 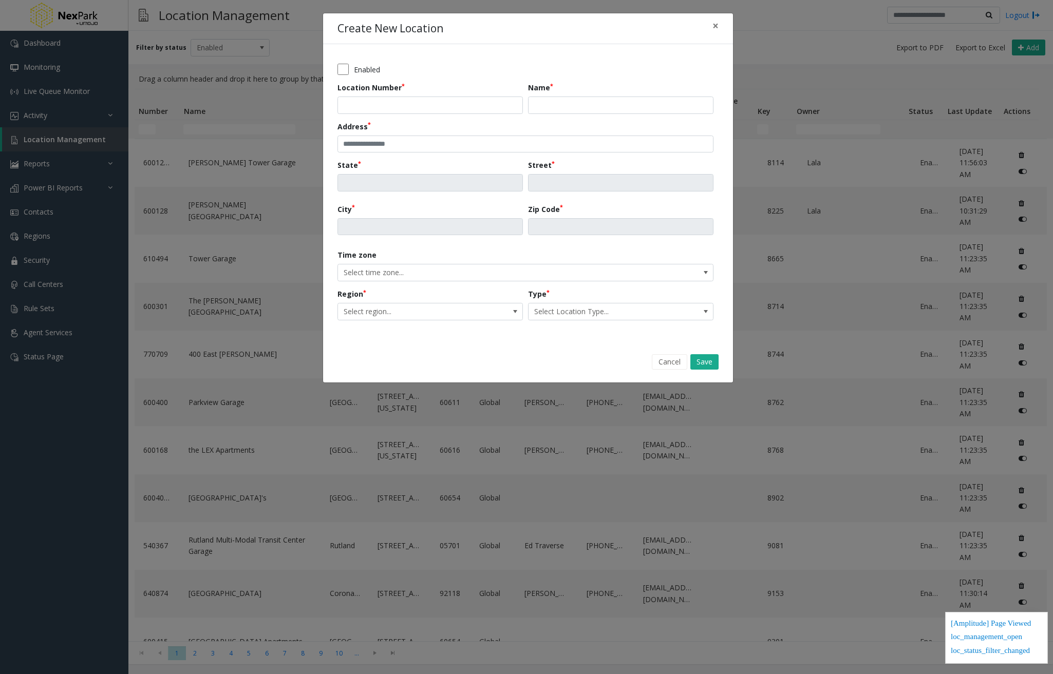 What do you see at coordinates (346, 209) in the screenshot?
I see `label: City` at bounding box center [346, 209].